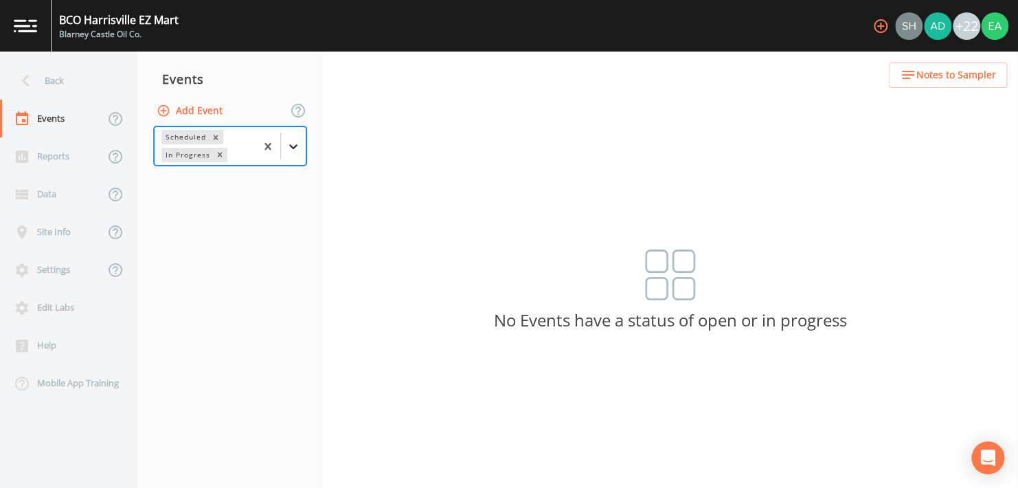 This screenshot has width=1018, height=488. Describe the element at coordinates (191, 111) in the screenshot. I see `button: Add Event` at that location.